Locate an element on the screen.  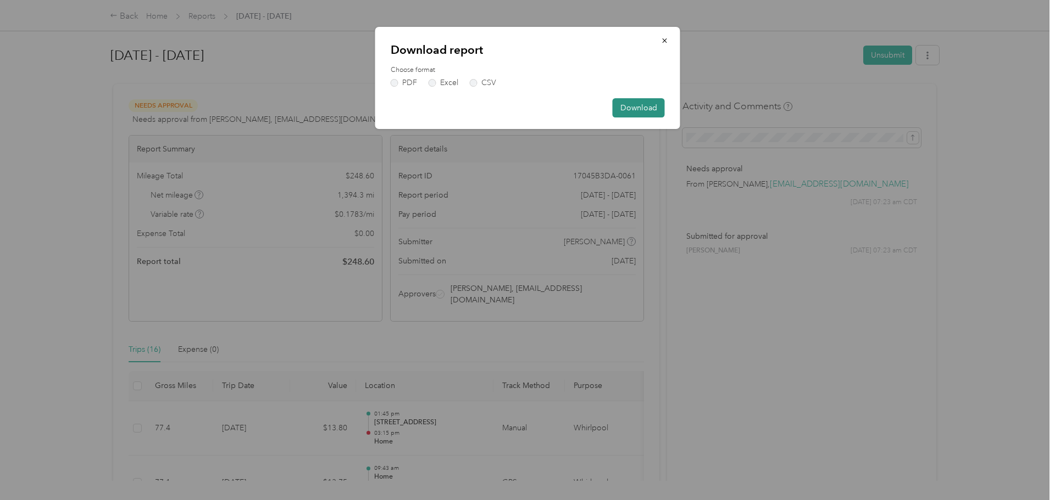
button: Download is located at coordinates (638, 108).